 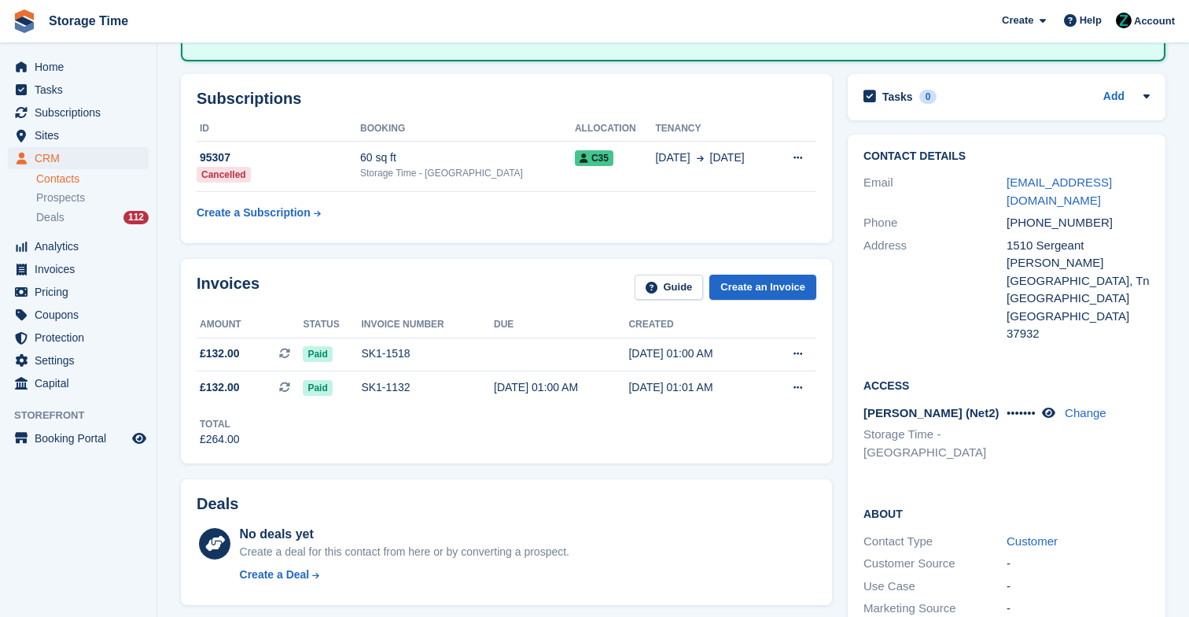 I want to click on div: Create a Deal, so click(x=275, y=574).